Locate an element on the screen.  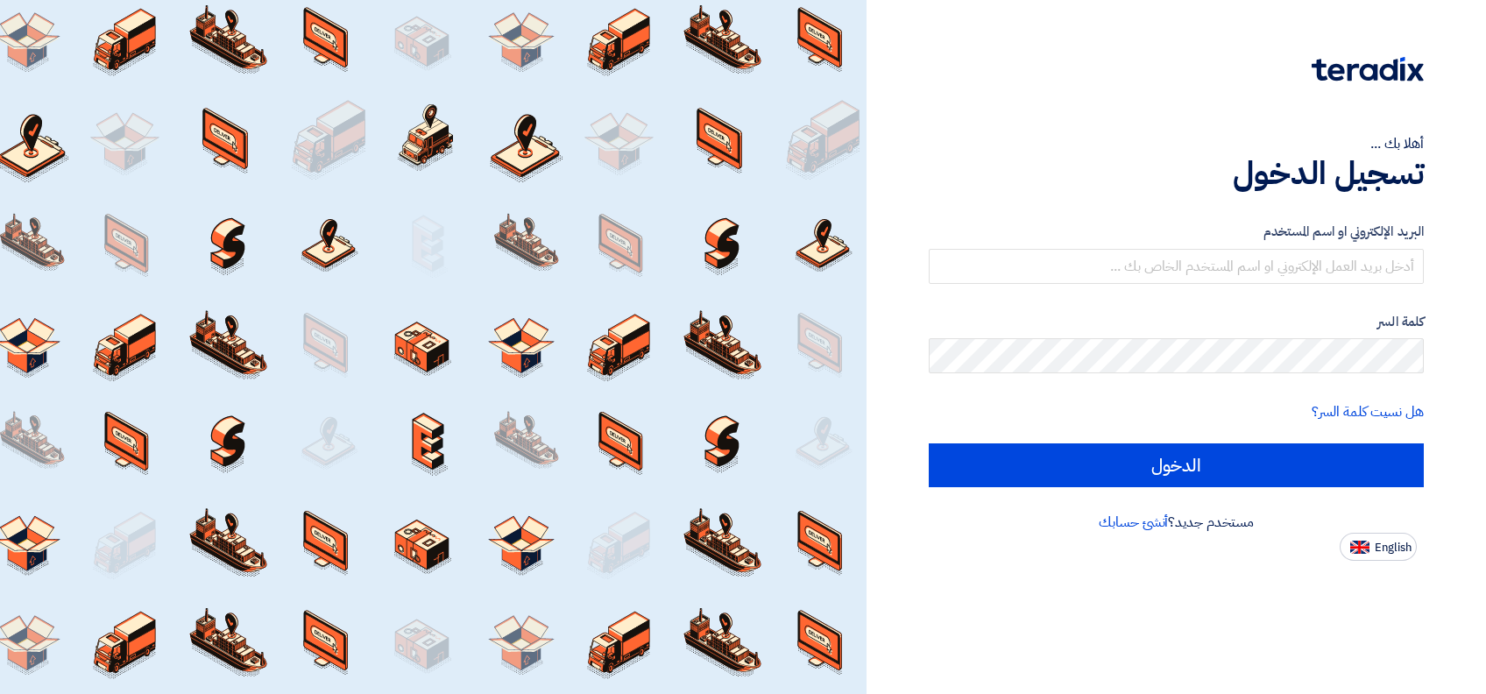
div: مستخدم جديد؟ is located at coordinates (1176, 522).